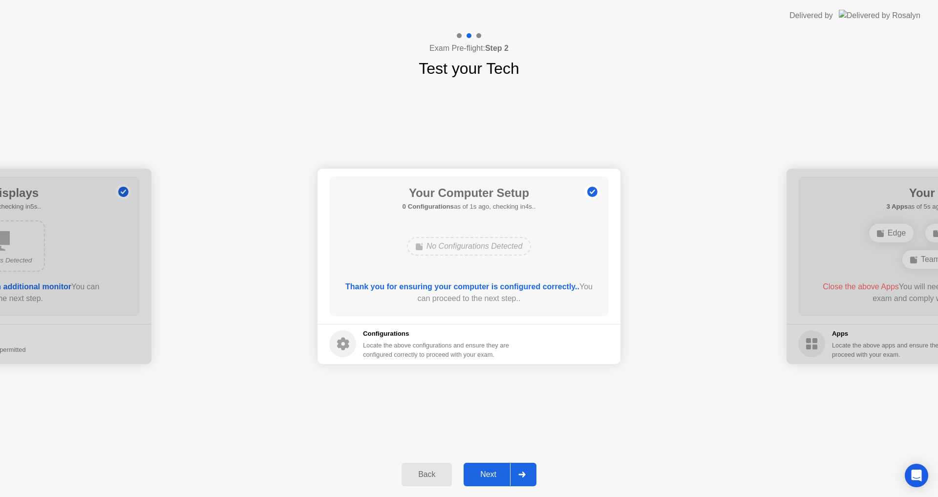 This screenshot has height=497, width=938. Describe the element at coordinates (469, 193) in the screenshot. I see `h1: Your Computer Setup` at that location.